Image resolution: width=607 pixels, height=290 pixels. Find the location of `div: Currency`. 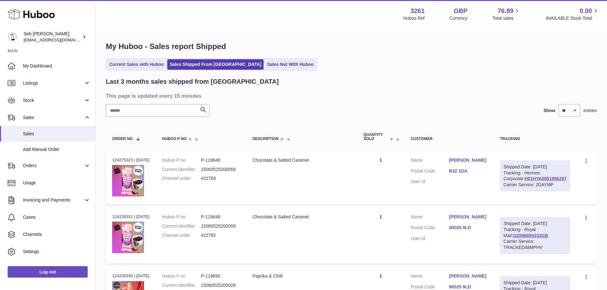

div: Currency is located at coordinates (458, 18).